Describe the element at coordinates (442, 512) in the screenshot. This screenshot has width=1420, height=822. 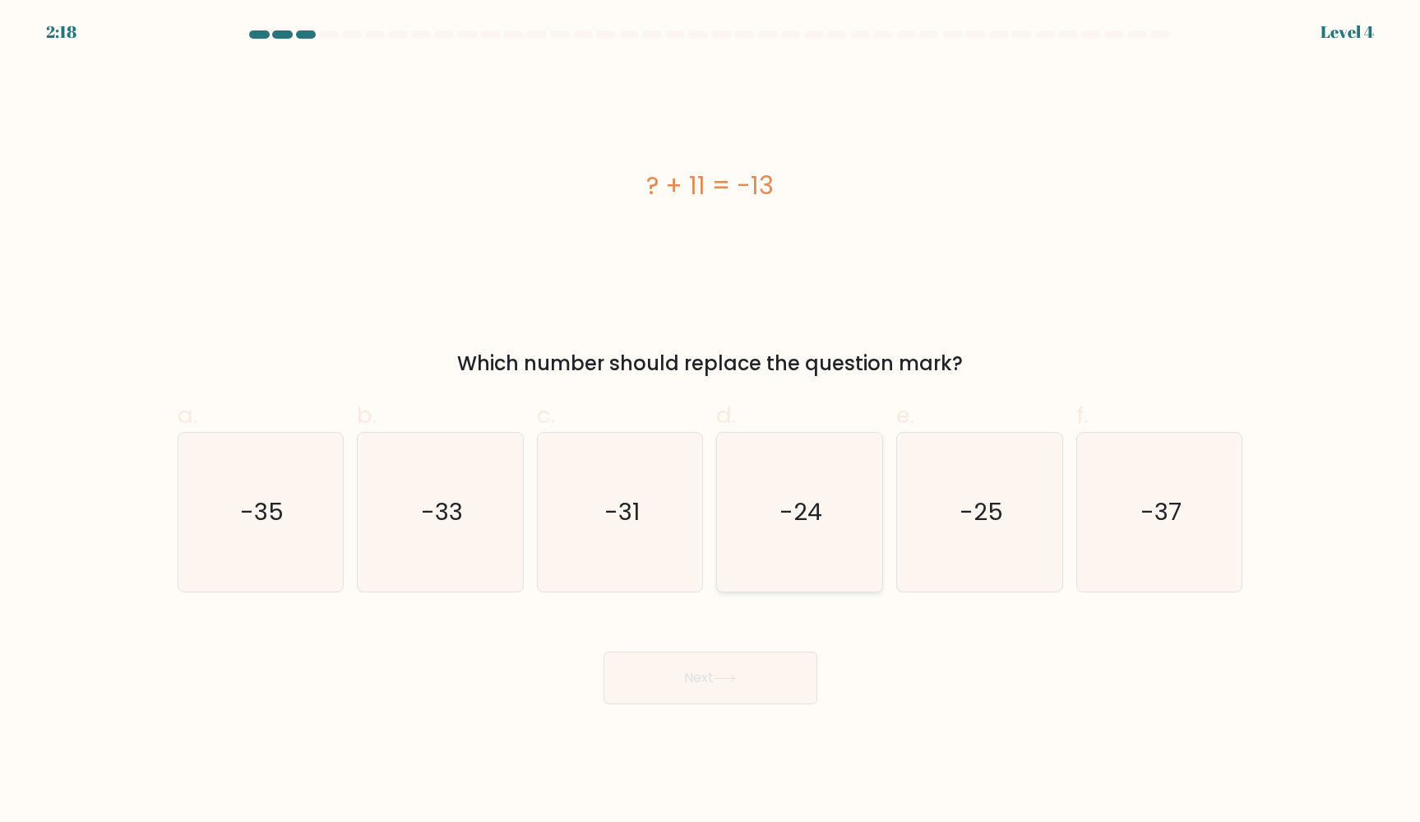
I see `text: -33` at that location.